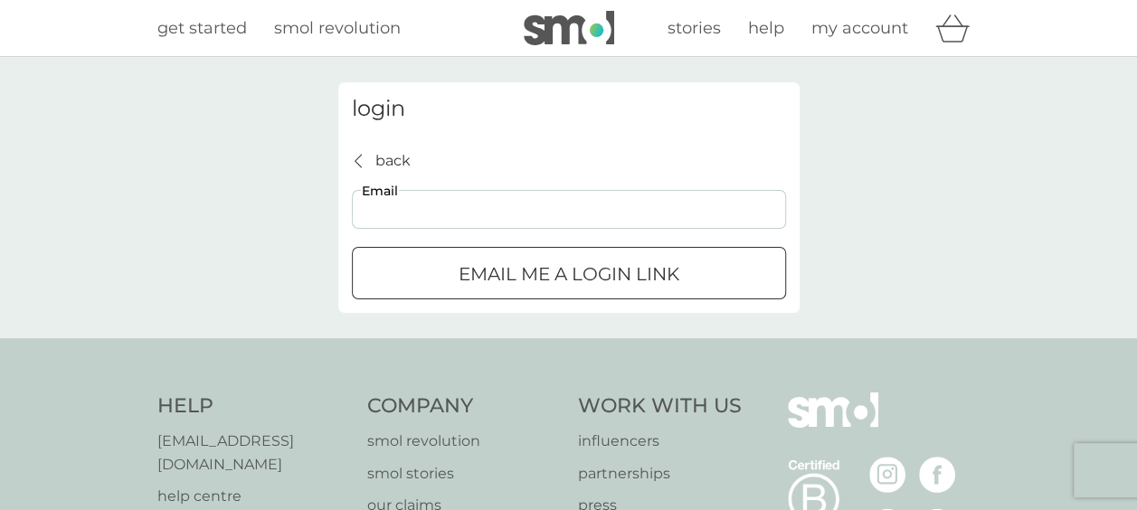  I want to click on p: smol revolution, so click(463, 441).